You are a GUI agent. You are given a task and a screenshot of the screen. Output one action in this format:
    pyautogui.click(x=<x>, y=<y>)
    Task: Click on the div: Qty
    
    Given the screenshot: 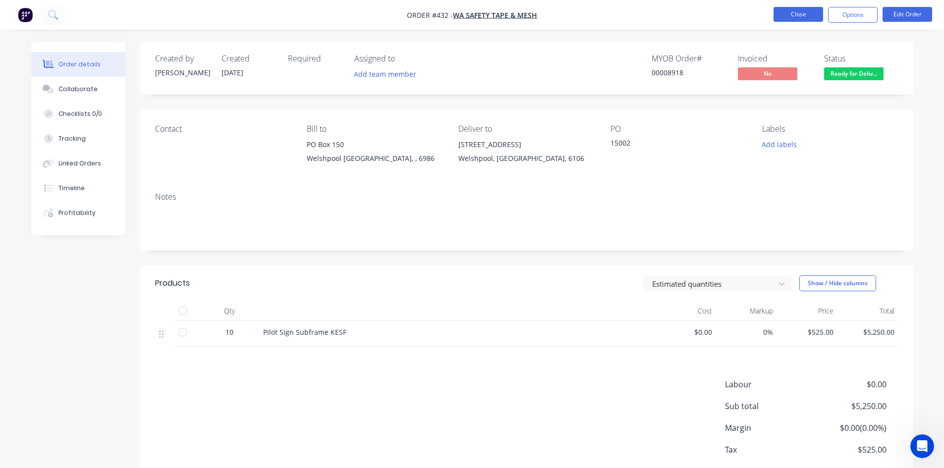 What is the action you would take?
    pyautogui.click(x=229, y=311)
    